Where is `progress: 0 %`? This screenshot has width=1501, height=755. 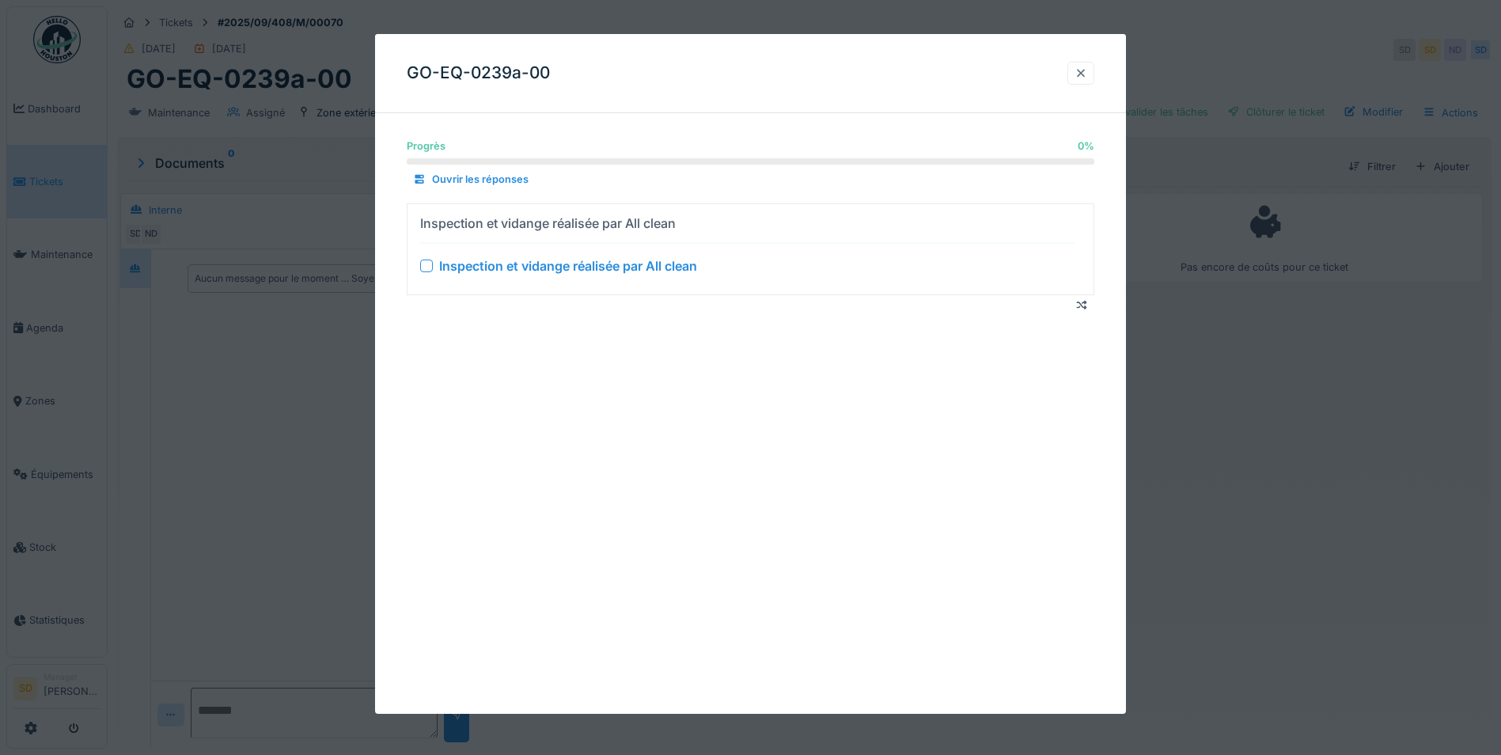 progress: 0 % is located at coordinates (750, 161).